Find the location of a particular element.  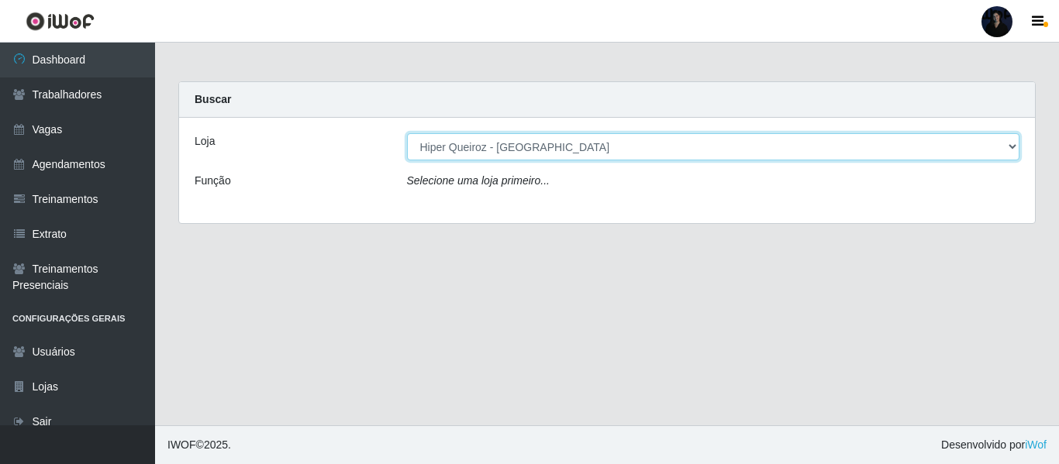

label: Função is located at coordinates (212, 181).